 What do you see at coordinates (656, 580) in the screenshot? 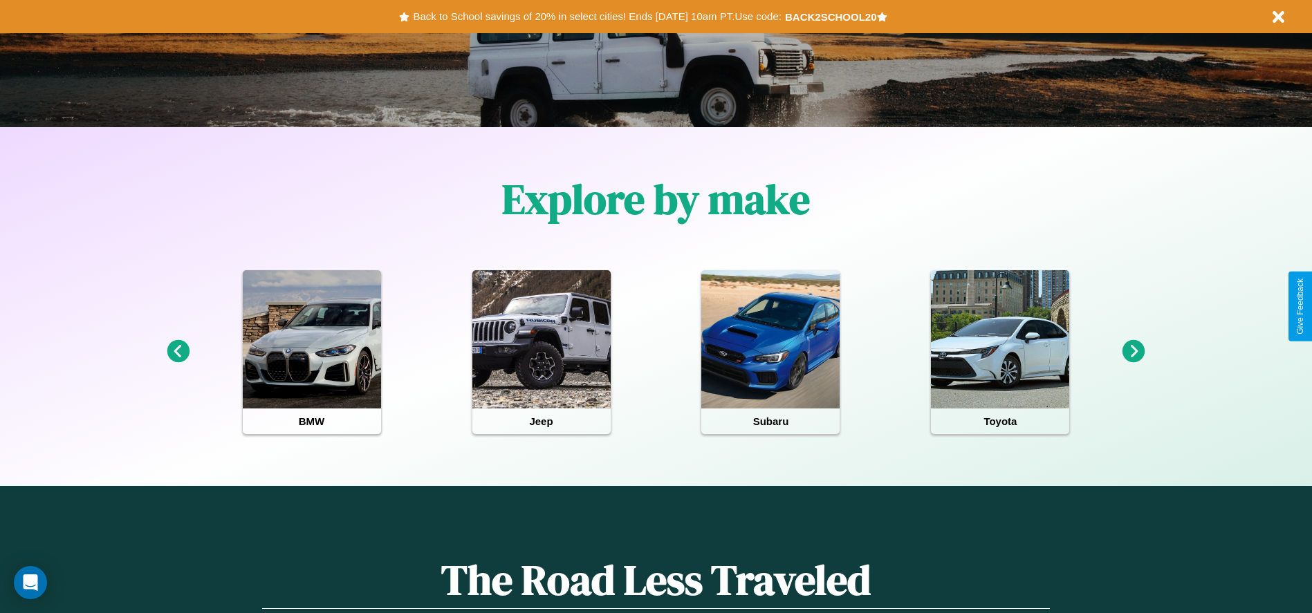
I see `h1: The Road Less Traveled` at bounding box center [656, 580].